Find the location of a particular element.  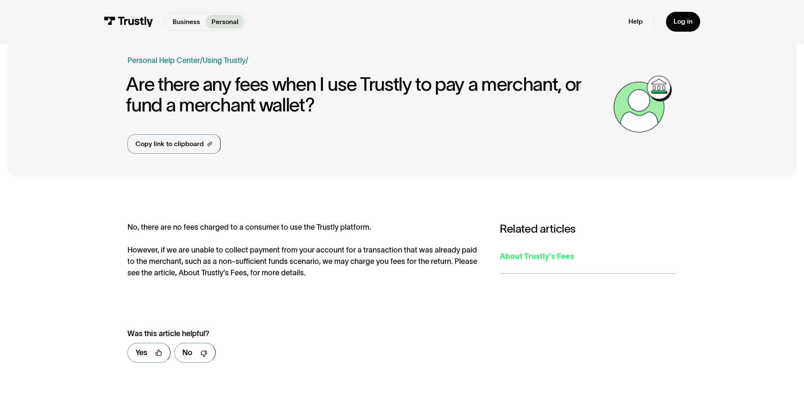

a: Help is located at coordinates (636, 22).